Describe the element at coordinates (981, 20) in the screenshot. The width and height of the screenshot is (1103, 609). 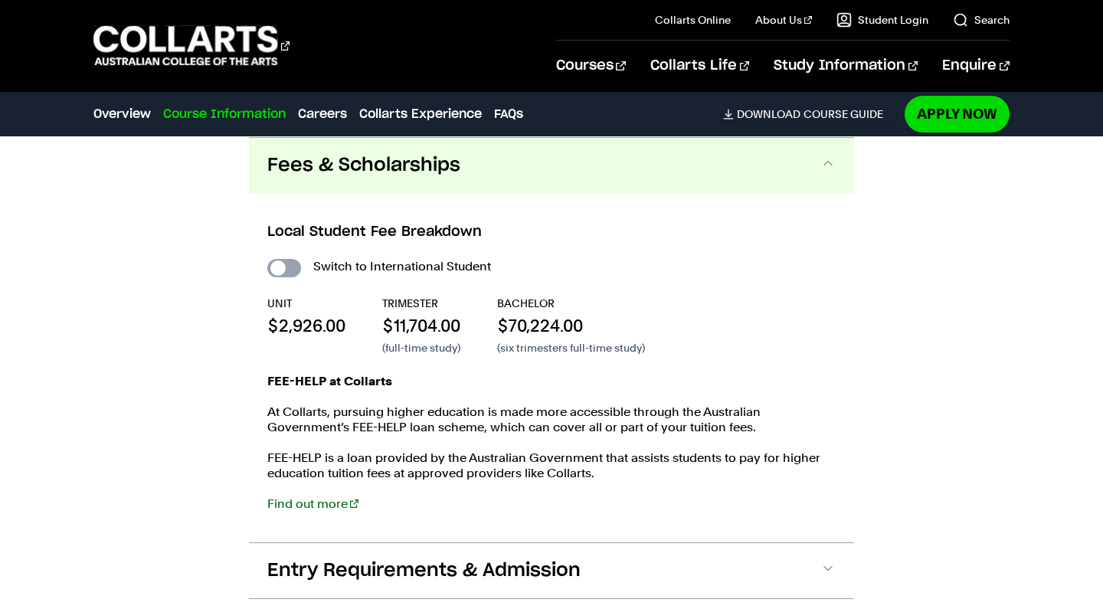
I see `a: Search` at that location.